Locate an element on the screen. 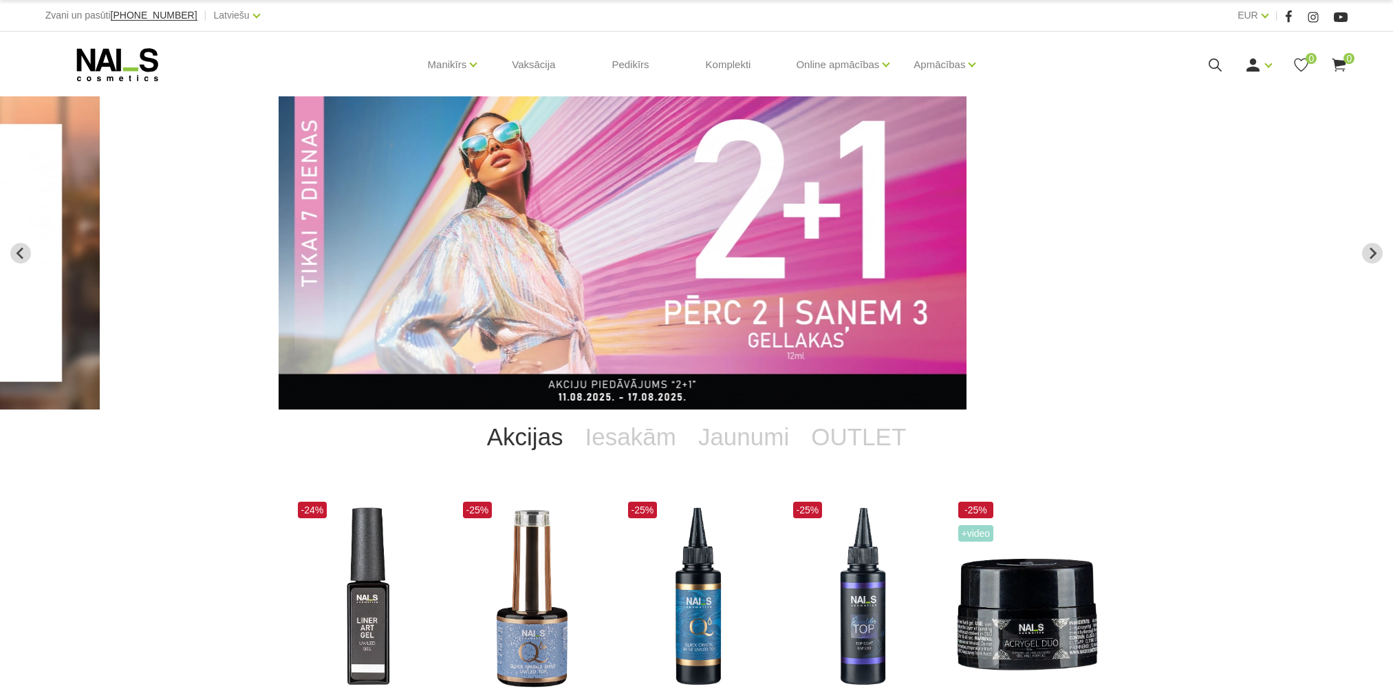  a: Latviešu is located at coordinates (232, 15).